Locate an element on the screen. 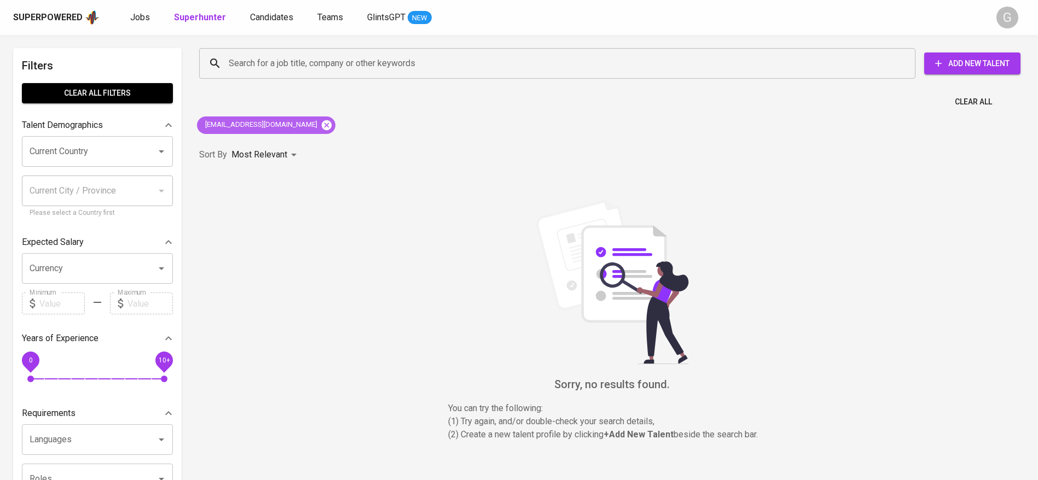 The height and width of the screenshot is (480, 1038). button: Clear All filters is located at coordinates (97, 93).